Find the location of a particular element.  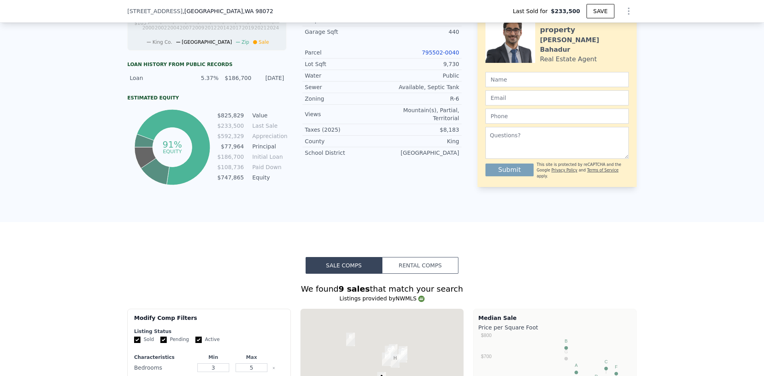

div: Real Estate Agent is located at coordinates (568, 59).